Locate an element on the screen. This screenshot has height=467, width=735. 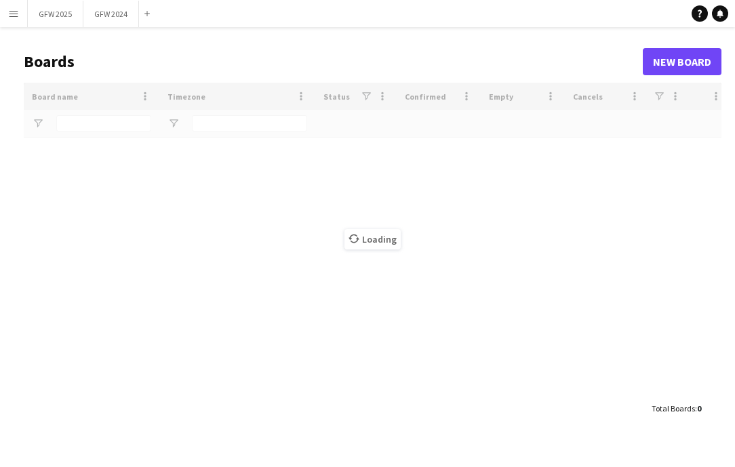
span: Total Boards is located at coordinates (673, 408).